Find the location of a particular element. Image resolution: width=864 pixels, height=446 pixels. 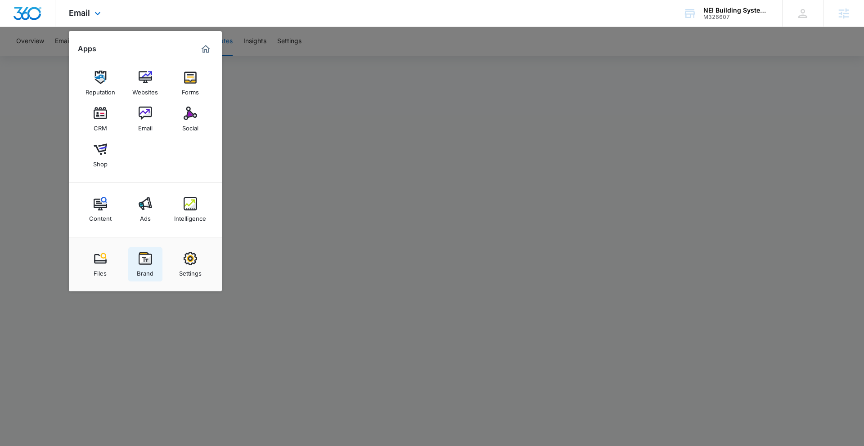

a: Reputation is located at coordinates (100, 83).